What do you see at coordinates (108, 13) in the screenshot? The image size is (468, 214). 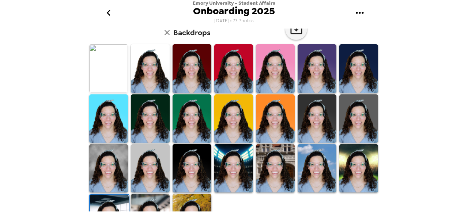 I see `button: go back` at bounding box center [108, 13].